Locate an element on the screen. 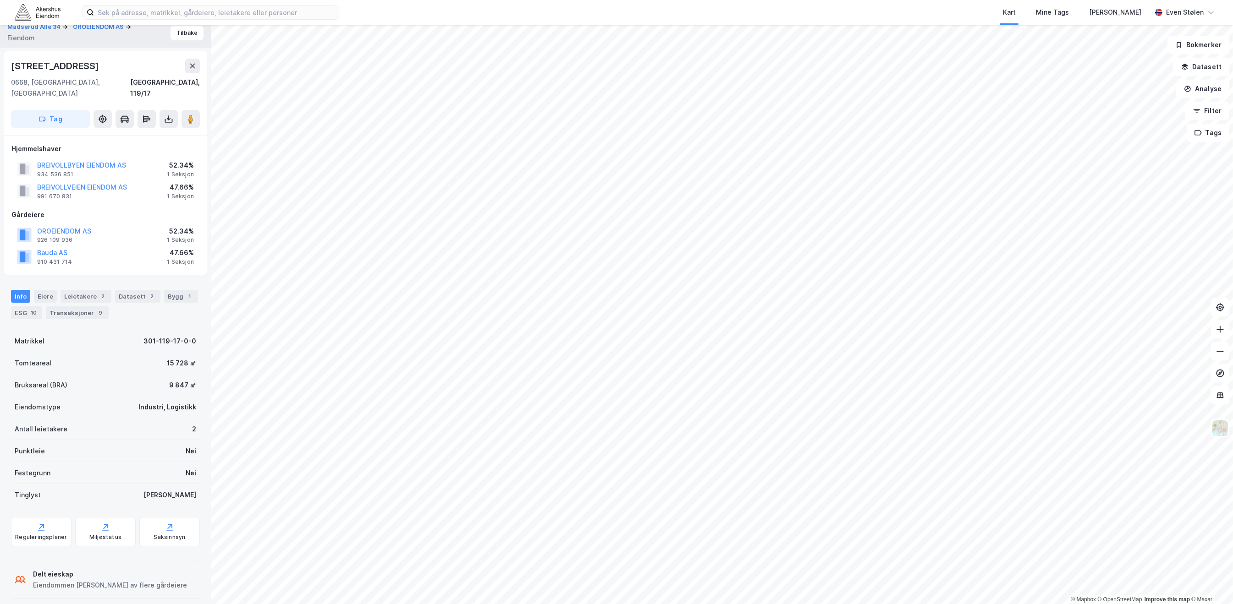 The height and width of the screenshot is (604, 1233). div: Bruksareal (BRA) is located at coordinates (41, 385).